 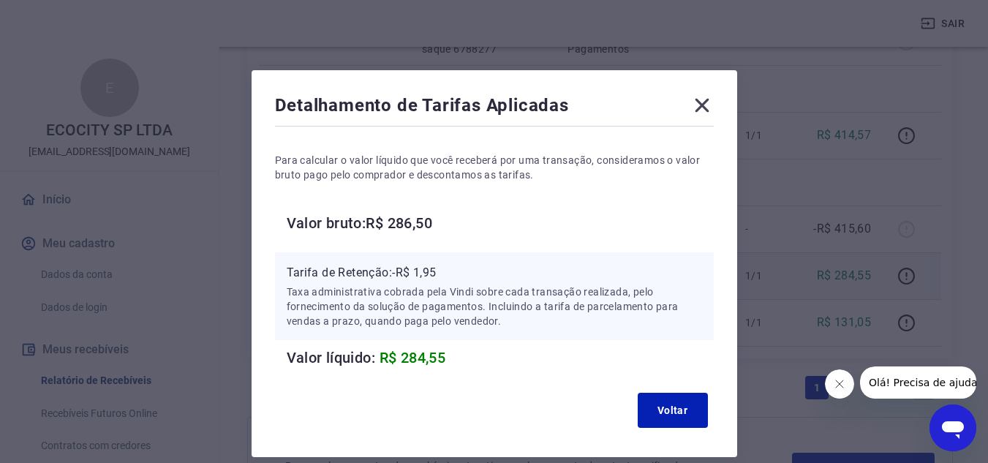 What do you see at coordinates (495, 108) in the screenshot?
I see `div: Detalhamento de Tarifas Aplicadas` at bounding box center [495, 108].